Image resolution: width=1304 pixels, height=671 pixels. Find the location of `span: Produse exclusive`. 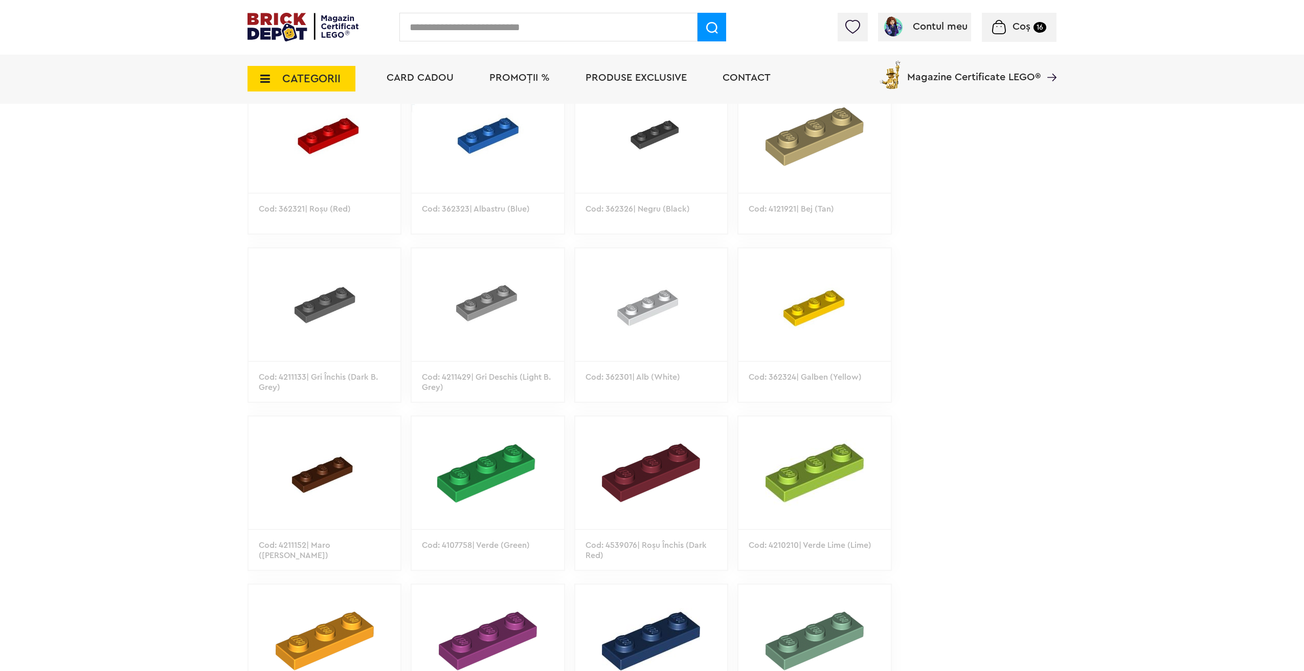

span: Produse exclusive is located at coordinates (636, 78).